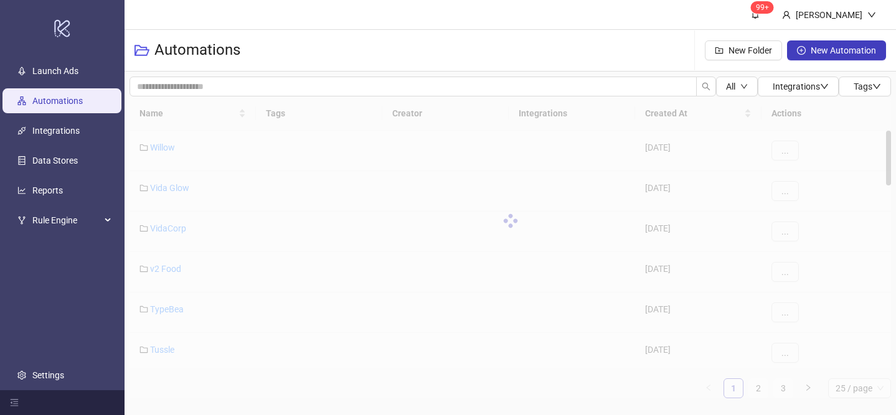  Describe the element at coordinates (48, 375) in the screenshot. I see `a: Settings` at that location.